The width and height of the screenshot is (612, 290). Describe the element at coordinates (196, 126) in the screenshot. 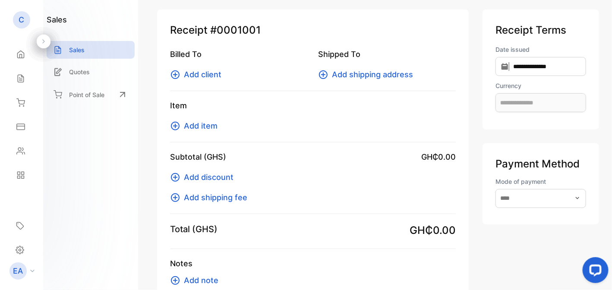

I see `button: Add item` at that location.